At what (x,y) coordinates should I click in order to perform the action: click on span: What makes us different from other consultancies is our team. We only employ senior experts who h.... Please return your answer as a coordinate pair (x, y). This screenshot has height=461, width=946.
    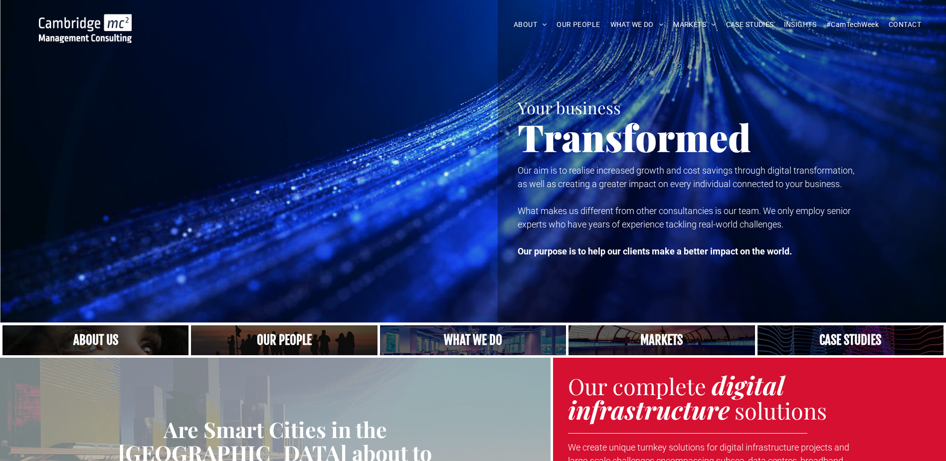
    Looking at the image, I should click on (684, 217).